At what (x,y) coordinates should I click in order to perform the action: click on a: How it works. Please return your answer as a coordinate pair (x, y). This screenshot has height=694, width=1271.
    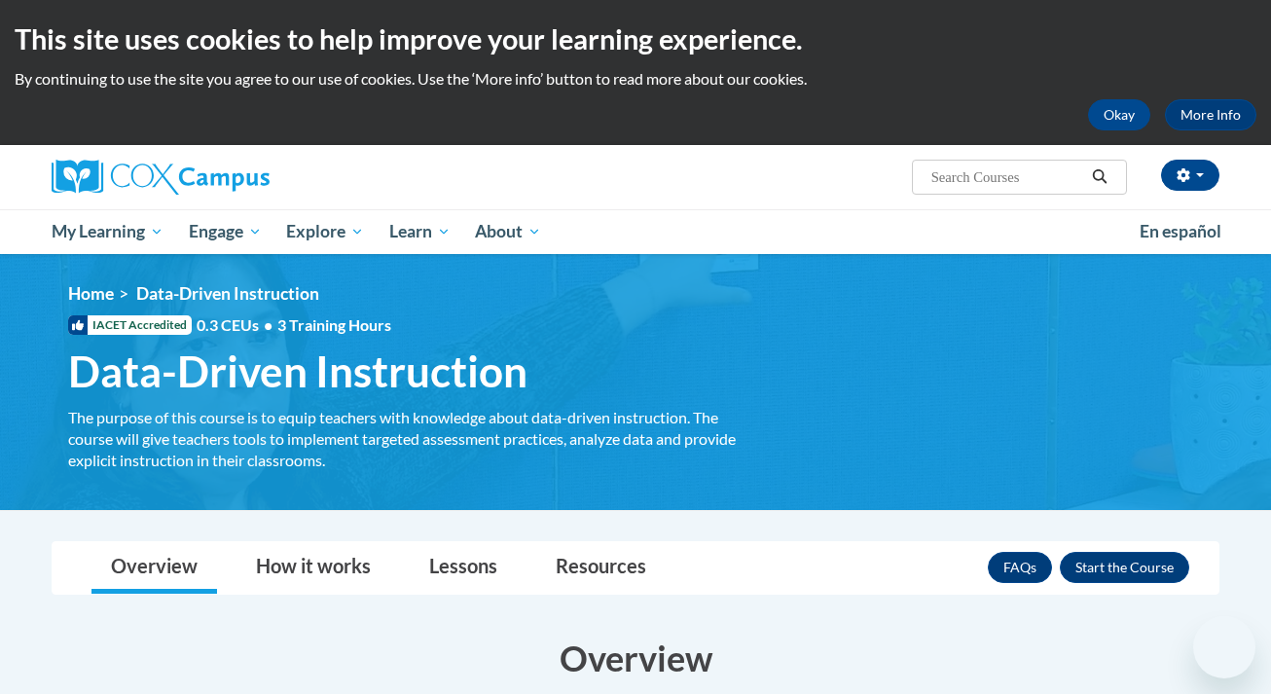
    Looking at the image, I should click on (313, 567).